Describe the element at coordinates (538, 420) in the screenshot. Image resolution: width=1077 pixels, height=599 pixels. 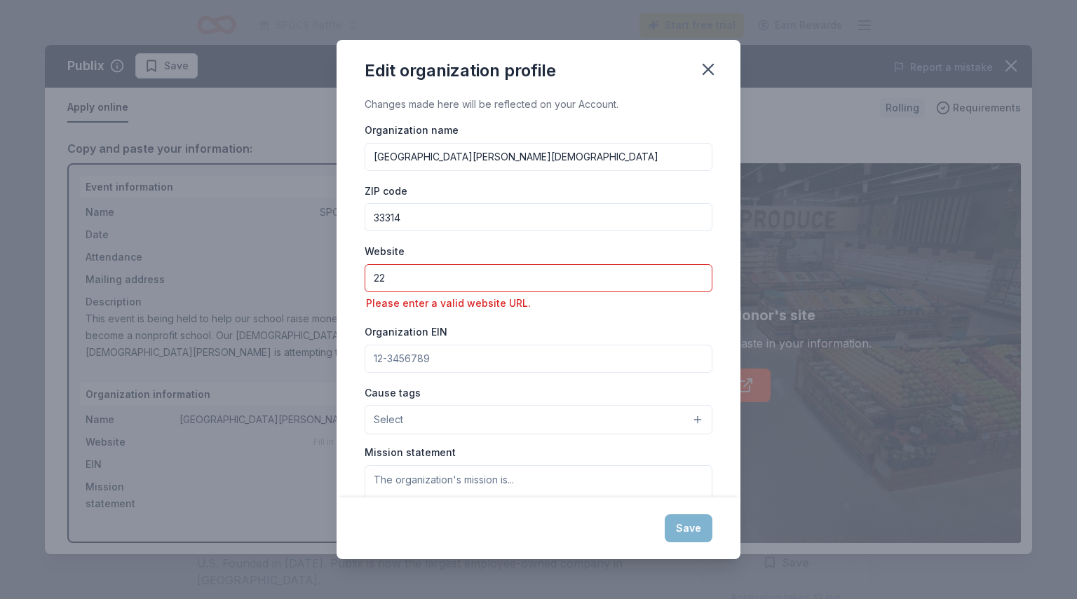
I see `button: Select` at that location.